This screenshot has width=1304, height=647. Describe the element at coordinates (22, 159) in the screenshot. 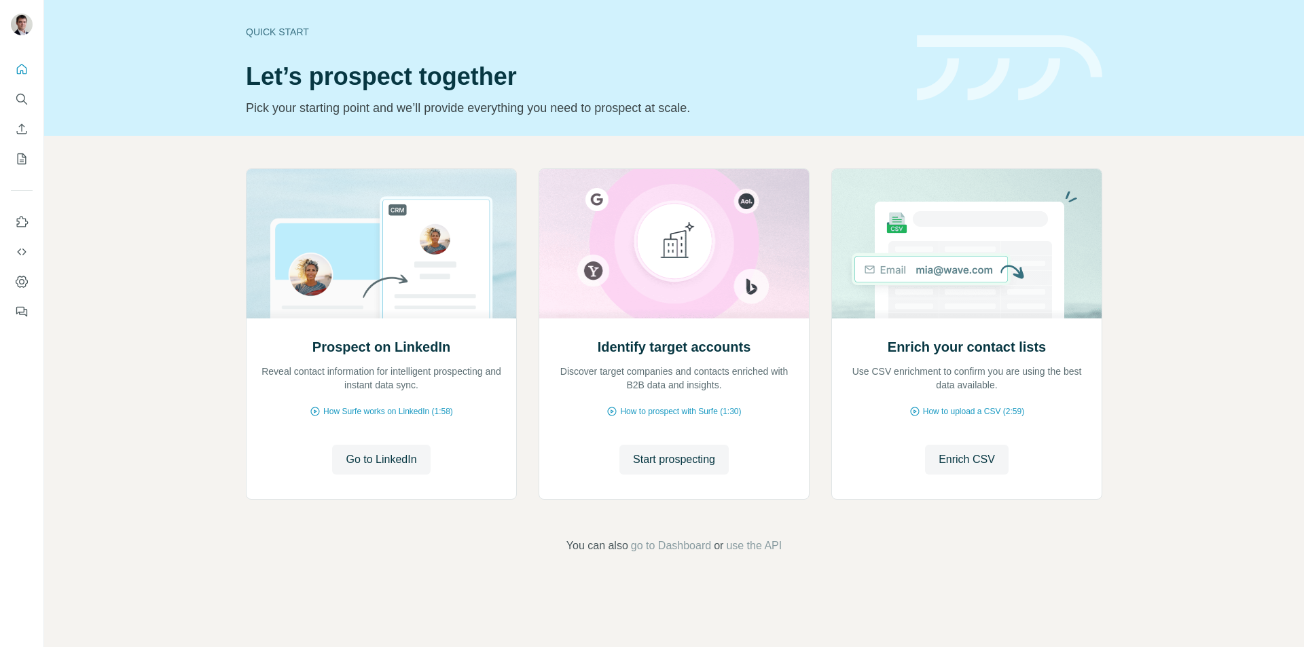

I see `button: My lists` at that location.